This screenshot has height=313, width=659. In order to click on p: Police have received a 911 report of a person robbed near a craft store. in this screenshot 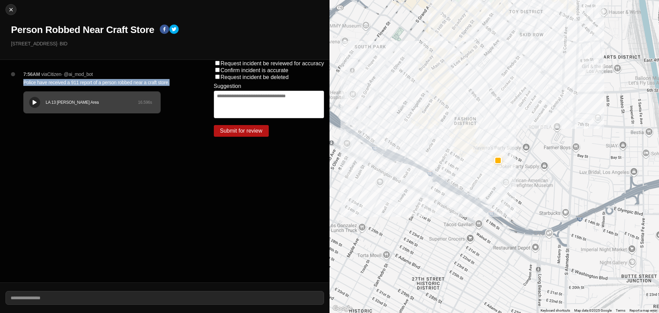, I will do `click(105, 82)`.